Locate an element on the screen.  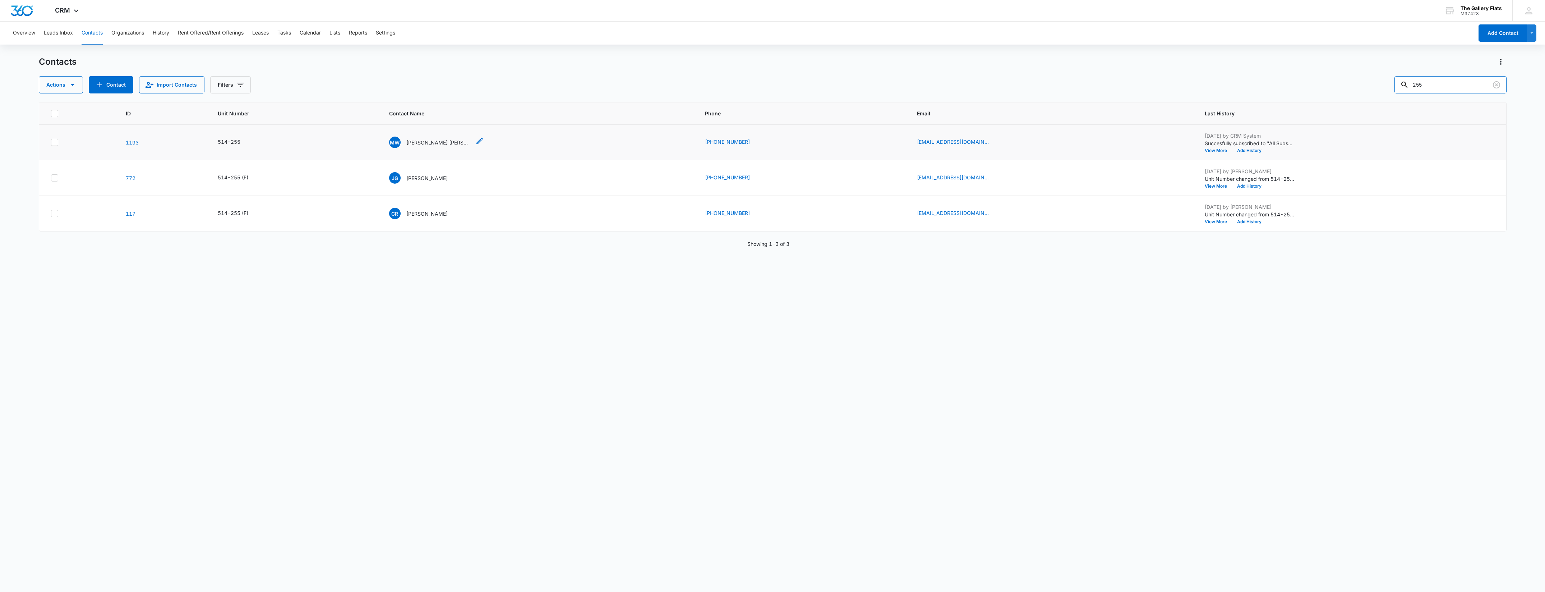
div: Unit Number - 514-255 - Select to Edit Field is located at coordinates (235, 142).